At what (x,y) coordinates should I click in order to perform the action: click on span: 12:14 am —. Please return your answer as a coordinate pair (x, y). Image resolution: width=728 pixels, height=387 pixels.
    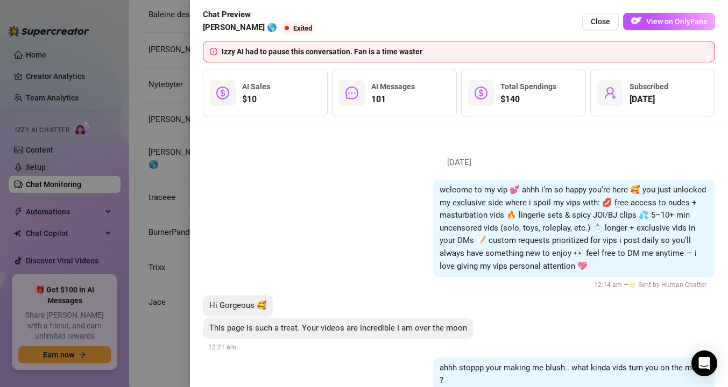
    Looking at the image, I should click on (651, 285).